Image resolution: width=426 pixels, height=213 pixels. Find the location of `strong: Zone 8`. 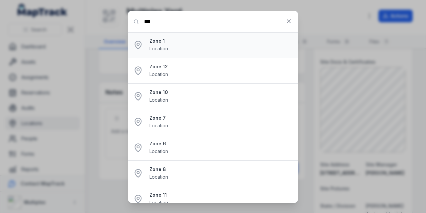

strong: Zone 8 is located at coordinates (221, 169).